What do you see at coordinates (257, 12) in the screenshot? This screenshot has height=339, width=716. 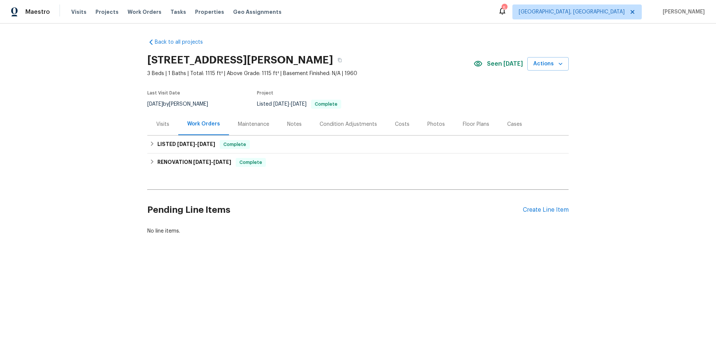 I see `span: Geo Assignments` at bounding box center [257, 12].